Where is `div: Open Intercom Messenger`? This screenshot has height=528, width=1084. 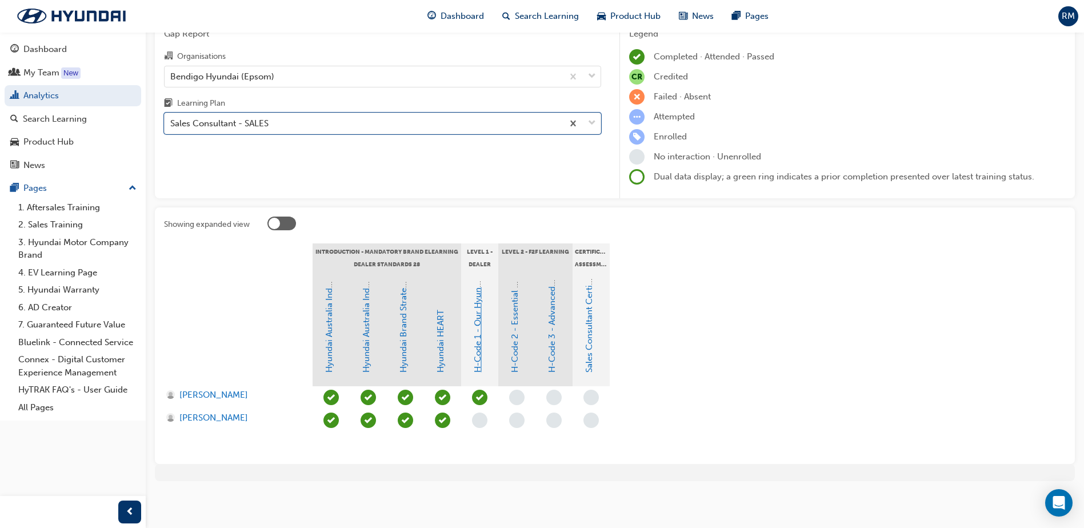 div: Open Intercom Messenger is located at coordinates (1059, 503).